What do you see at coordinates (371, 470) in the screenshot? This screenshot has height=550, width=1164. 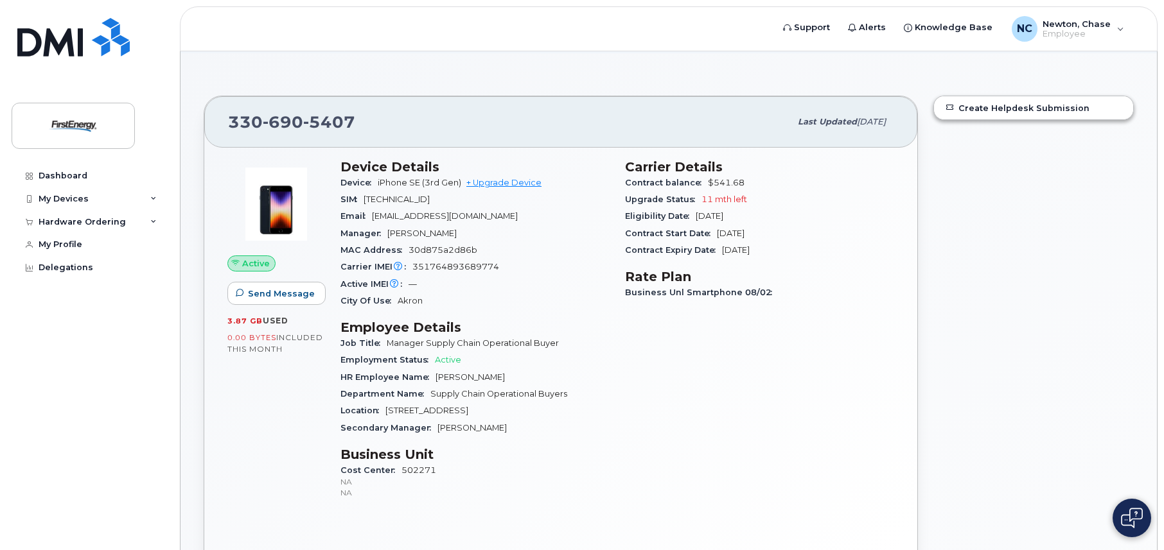 I see `span: Cost Center` at bounding box center [371, 470].